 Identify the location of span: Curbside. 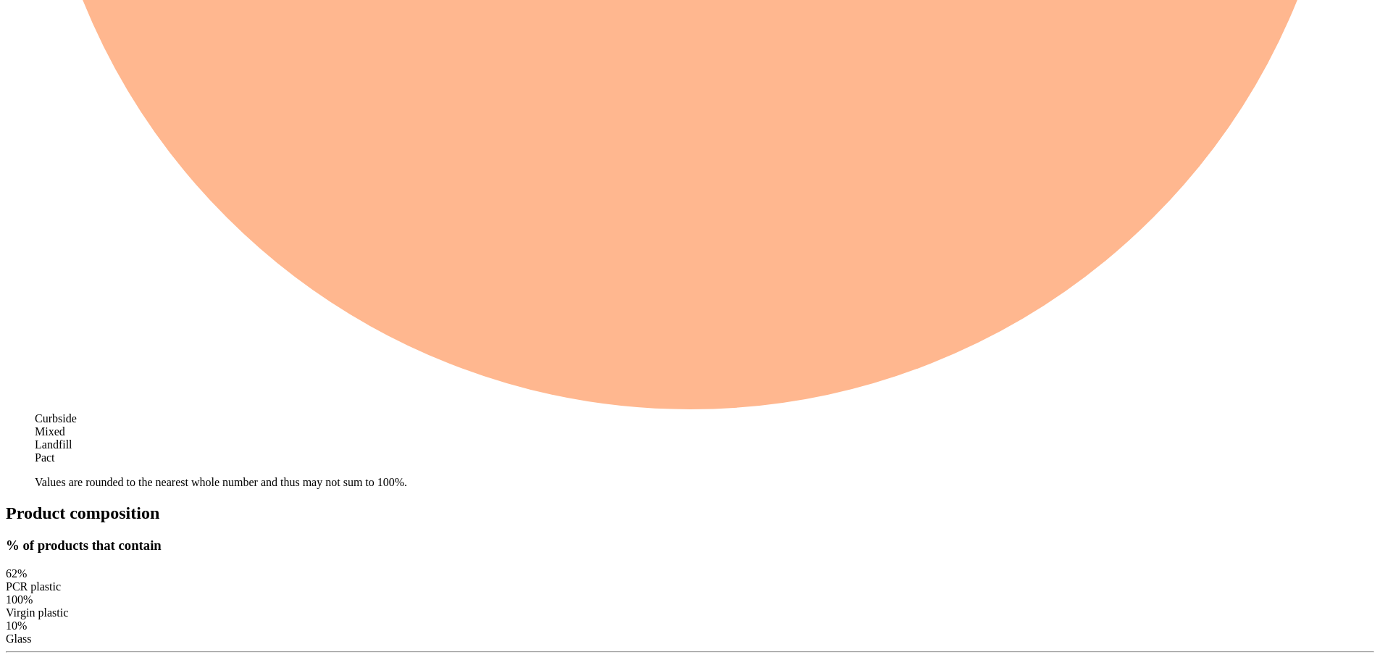
(56, 418).